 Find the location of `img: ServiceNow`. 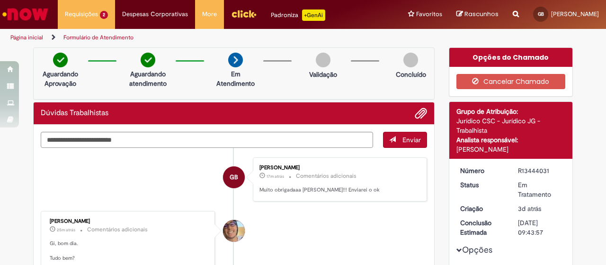

img: ServiceNow is located at coordinates (25, 14).